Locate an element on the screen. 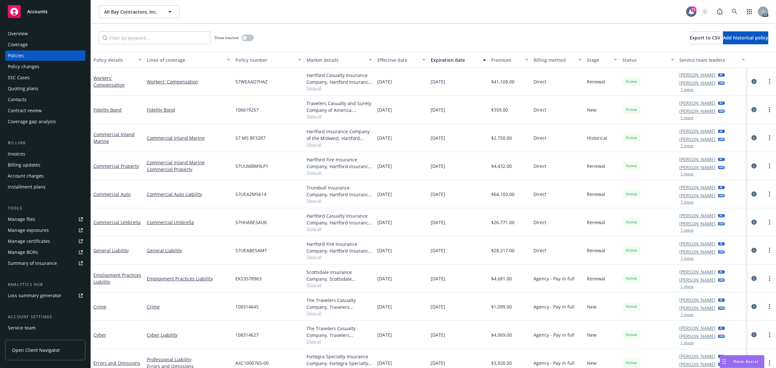 Image resolution: width=776 pixels, height=368 pixels. span: Add historical policy is located at coordinates (746, 38).